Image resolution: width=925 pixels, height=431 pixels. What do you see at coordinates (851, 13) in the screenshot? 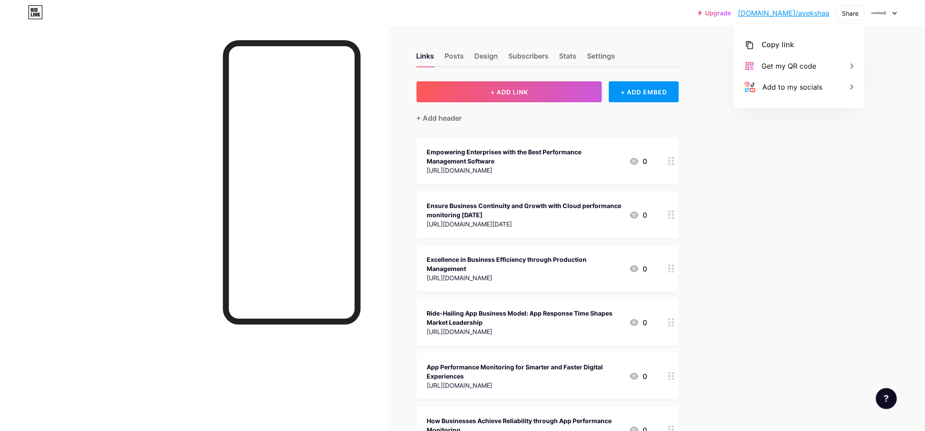
I see `div: Share` at bounding box center [851, 13].